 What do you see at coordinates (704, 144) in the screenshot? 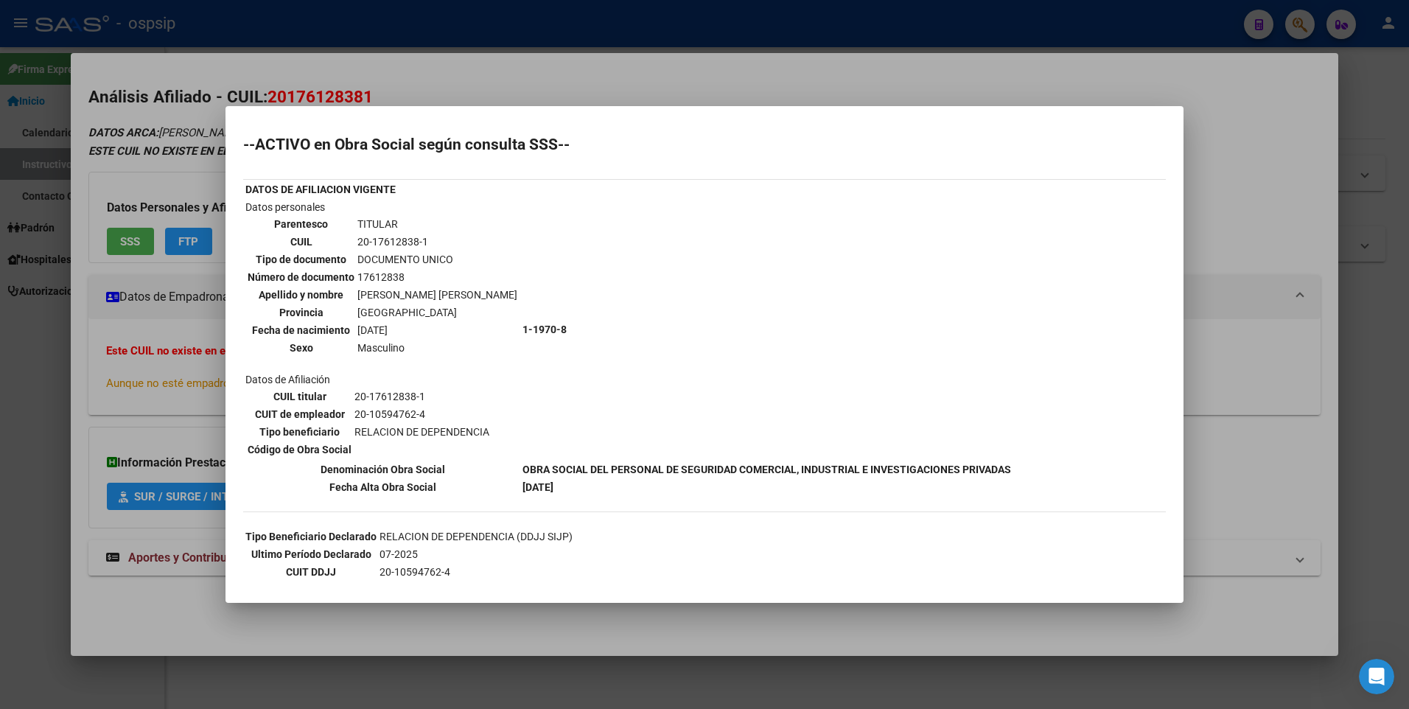
I see `h2: --ACTIVO en Obra Social según consulta SSS--` at bounding box center [704, 144].